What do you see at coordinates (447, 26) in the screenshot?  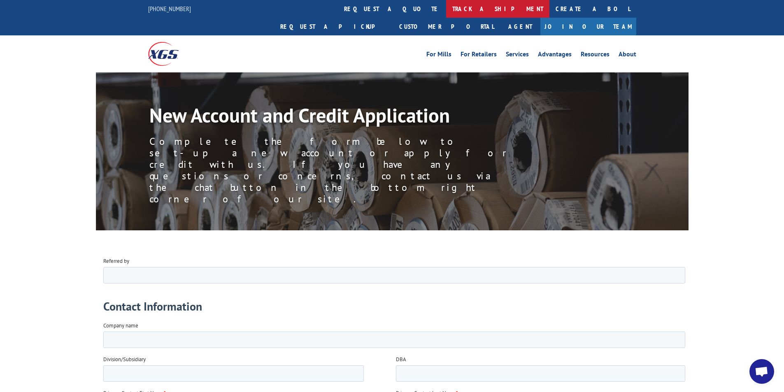 I see `a: Customer Portal` at bounding box center [447, 26].